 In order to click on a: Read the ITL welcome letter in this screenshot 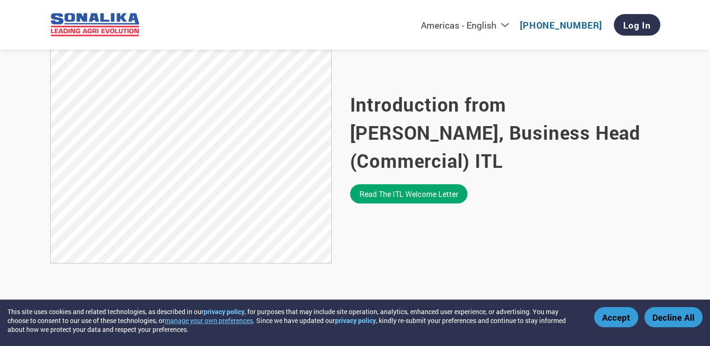, I will do `click(409, 194)`.